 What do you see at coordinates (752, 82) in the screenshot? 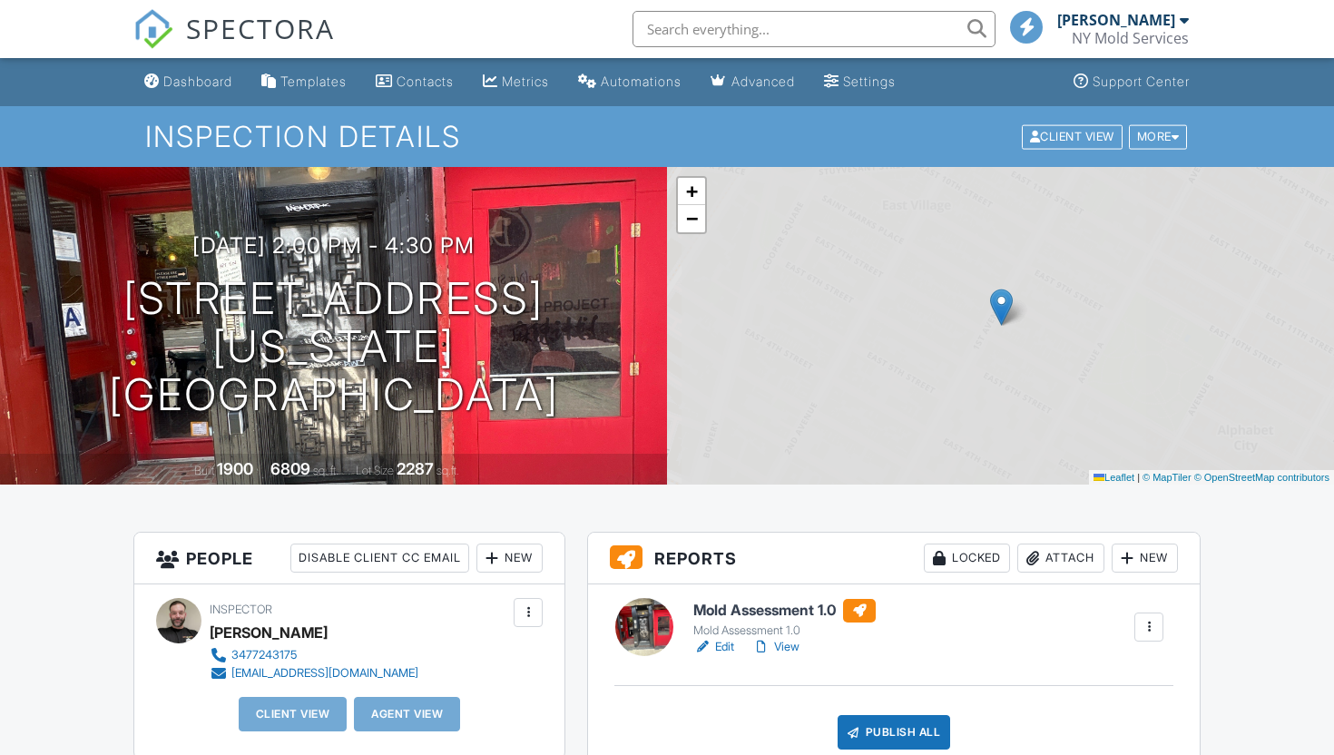
I see `a: Advanced` at bounding box center [752, 82].